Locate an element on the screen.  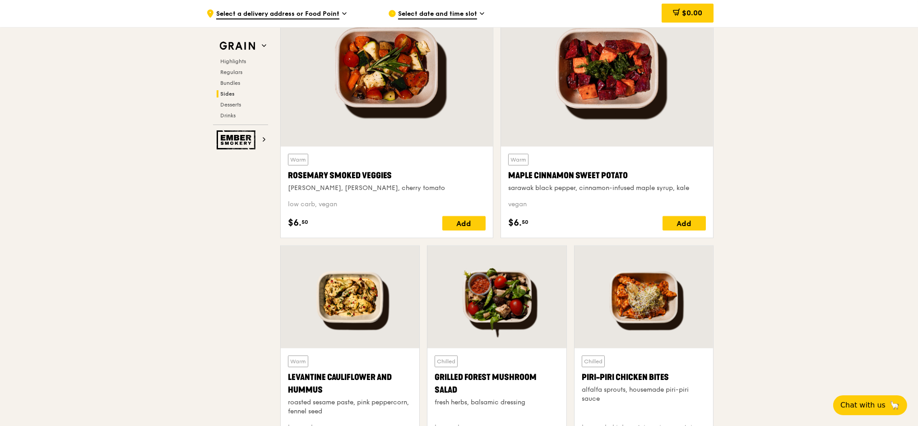
img: Ember Smokery web logo is located at coordinates (237, 140).